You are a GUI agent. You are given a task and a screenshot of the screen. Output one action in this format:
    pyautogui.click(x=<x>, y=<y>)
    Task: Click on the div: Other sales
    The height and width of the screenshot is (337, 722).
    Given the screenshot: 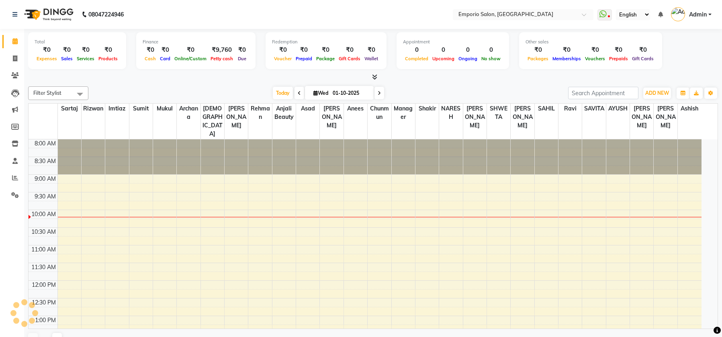 What is the action you would take?
    pyautogui.click(x=590, y=42)
    